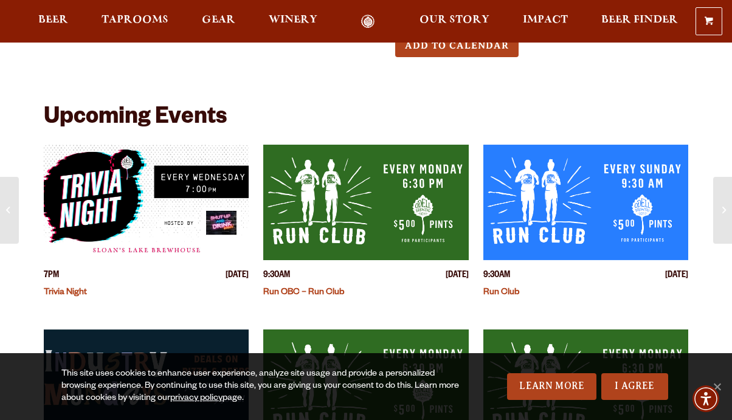  What do you see at coordinates (368, 21) in the screenshot?
I see `a: Odell Home` at bounding box center [368, 21].